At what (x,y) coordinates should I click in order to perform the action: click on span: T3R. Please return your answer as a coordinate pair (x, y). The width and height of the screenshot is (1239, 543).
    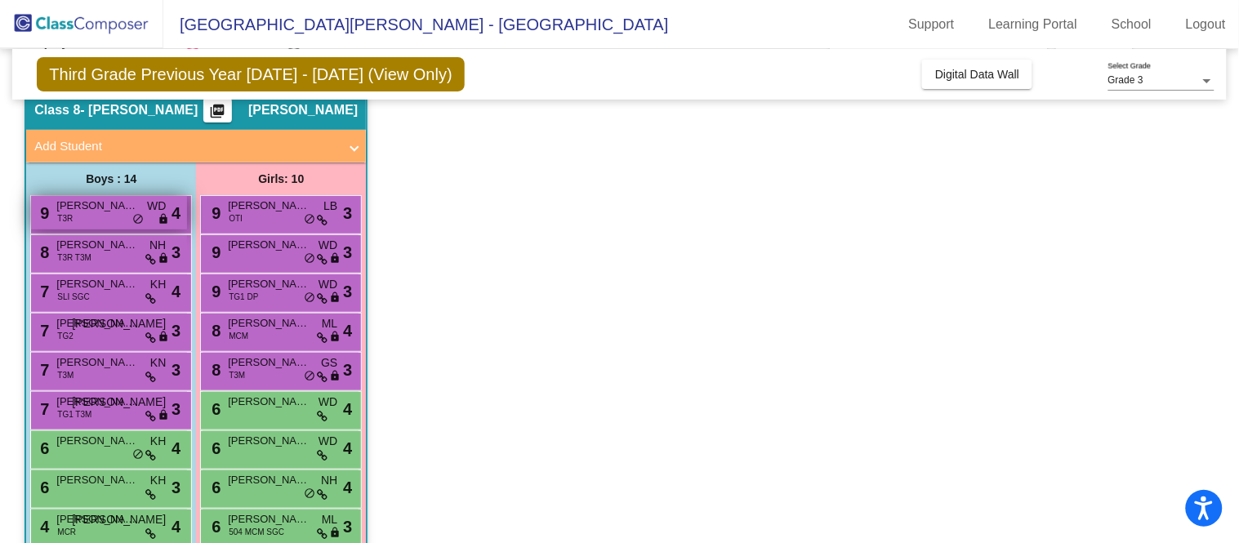
    Looking at the image, I should click on (65, 218).